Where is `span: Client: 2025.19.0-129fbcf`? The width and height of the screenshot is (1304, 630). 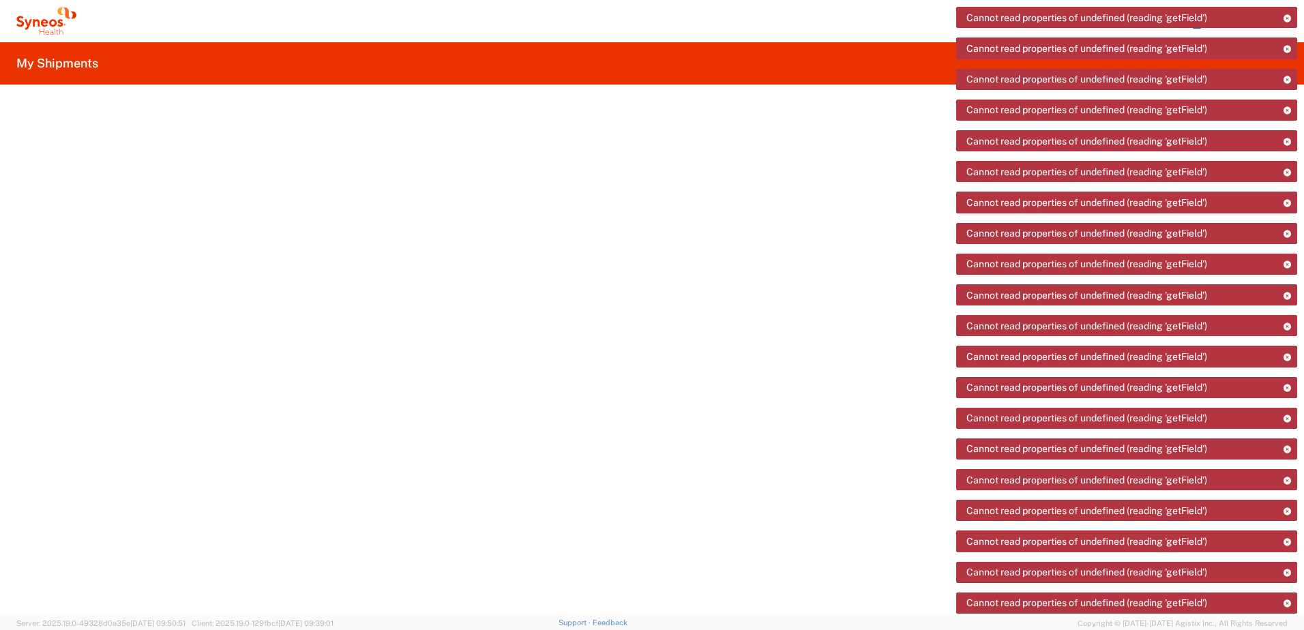 span: Client: 2025.19.0-129fbcf is located at coordinates (263, 623).